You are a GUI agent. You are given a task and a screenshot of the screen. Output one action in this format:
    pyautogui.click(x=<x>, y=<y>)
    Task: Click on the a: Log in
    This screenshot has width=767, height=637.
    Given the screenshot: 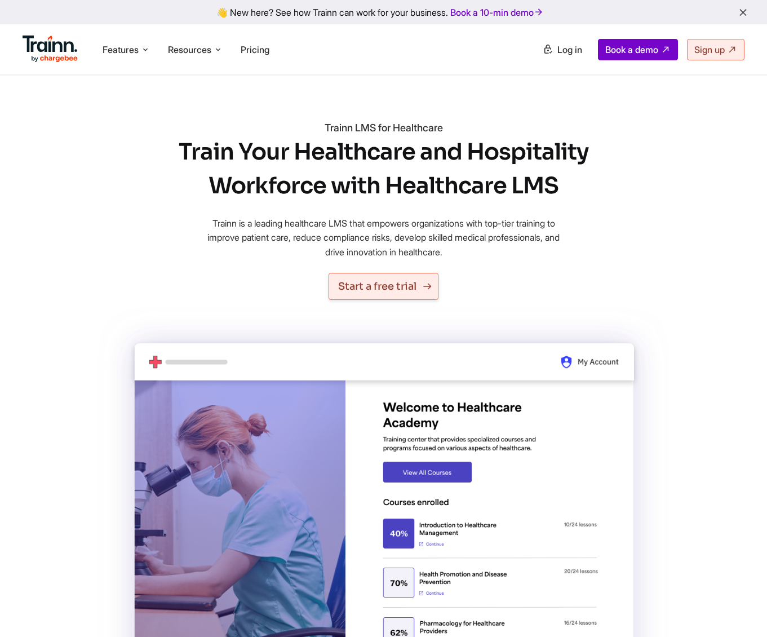 What is the action you would take?
    pyautogui.click(x=562, y=50)
    